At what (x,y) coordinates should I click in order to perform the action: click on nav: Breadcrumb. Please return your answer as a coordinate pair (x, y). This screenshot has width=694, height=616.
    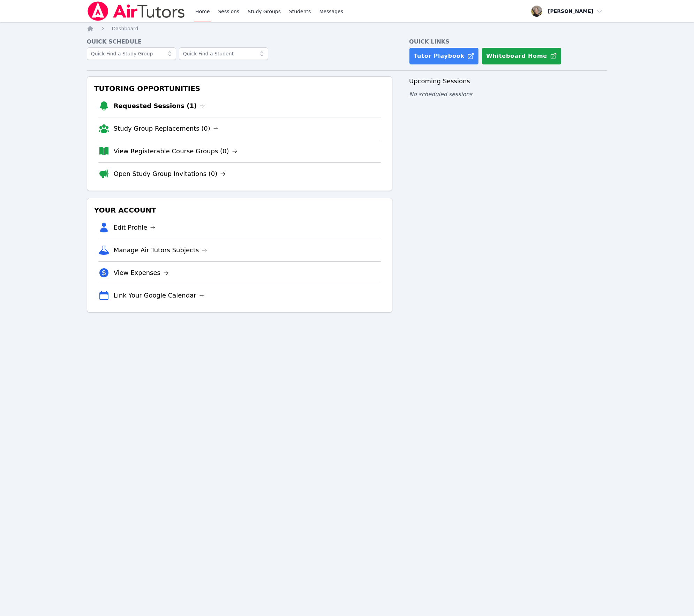
    Looking at the image, I should click on (347, 29).